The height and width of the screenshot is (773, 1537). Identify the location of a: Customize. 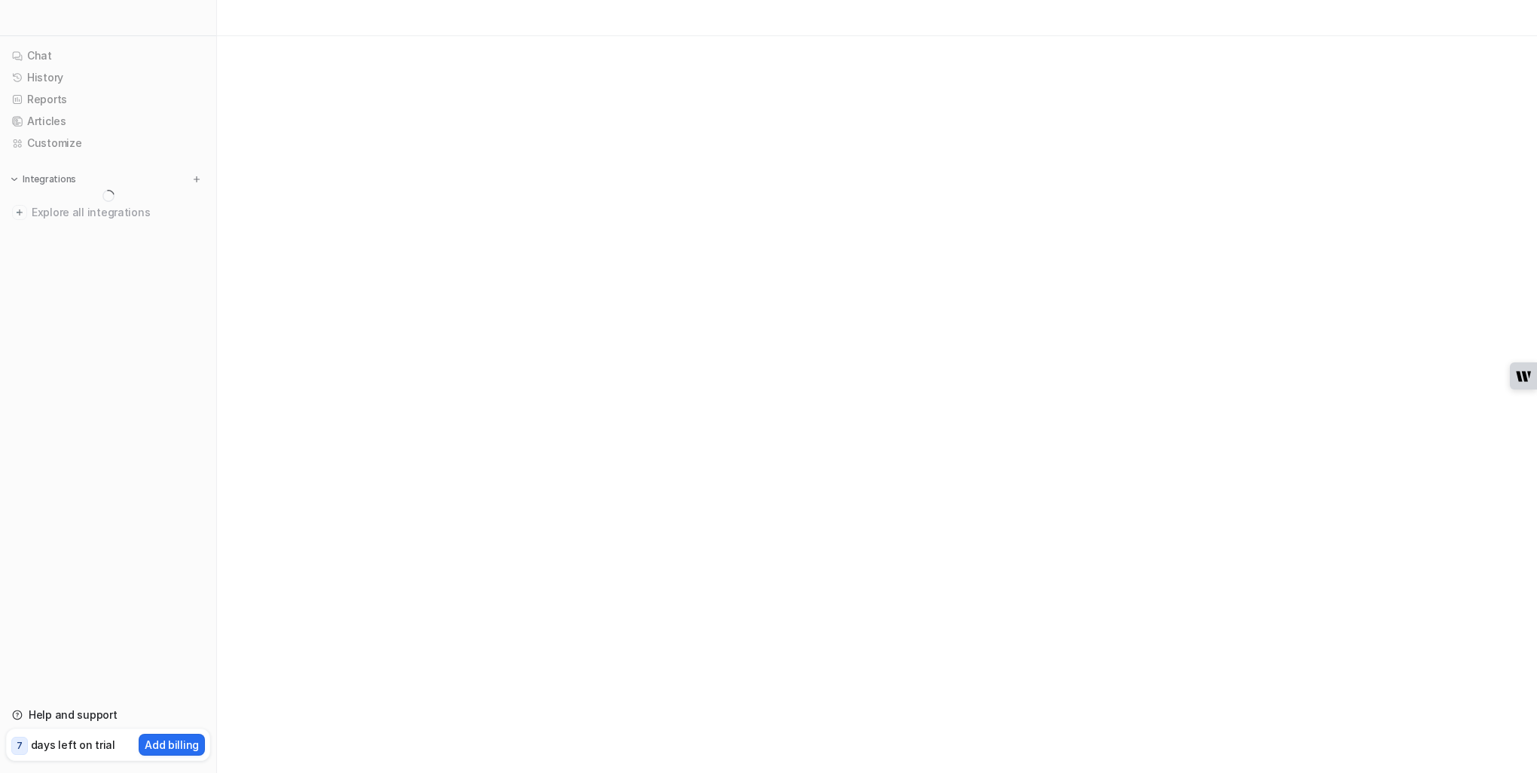
(108, 143).